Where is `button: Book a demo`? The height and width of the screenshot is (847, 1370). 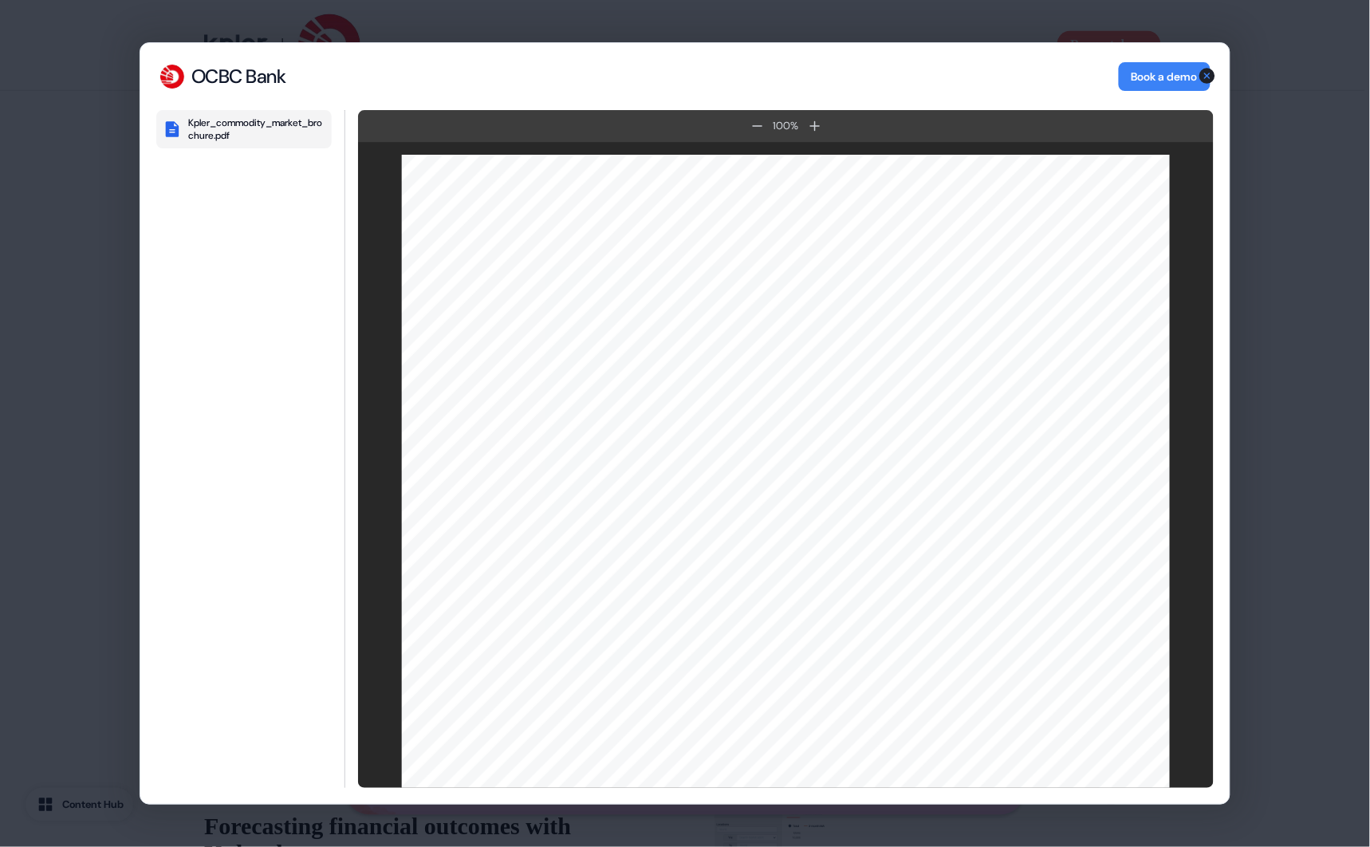 button: Book a demo is located at coordinates (1164, 77).